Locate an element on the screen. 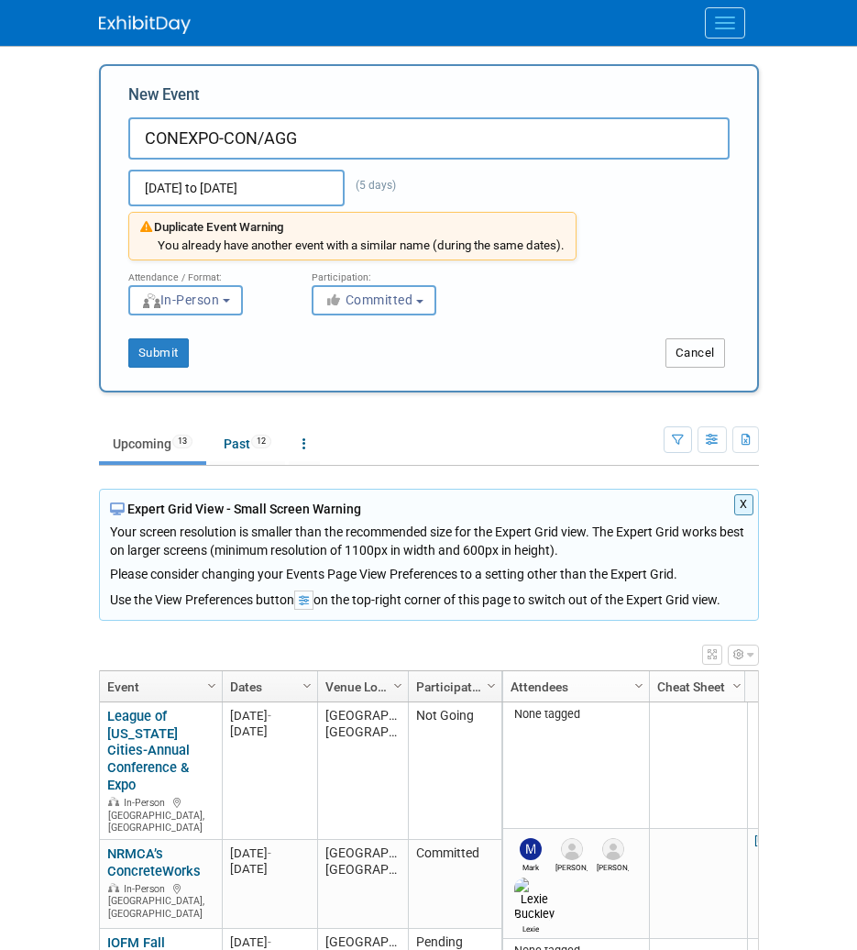 This screenshot has height=950, width=857. span: (5 days) is located at coordinates (370, 185).